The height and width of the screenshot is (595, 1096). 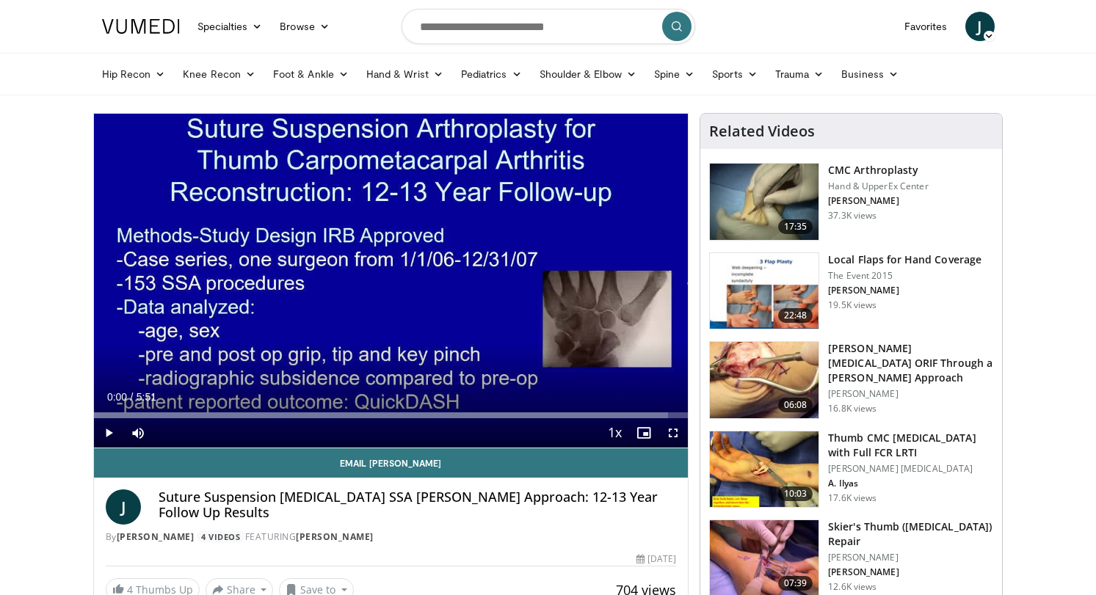 What do you see at coordinates (221, 537) in the screenshot?
I see `a: 4 Videos` at bounding box center [221, 537].